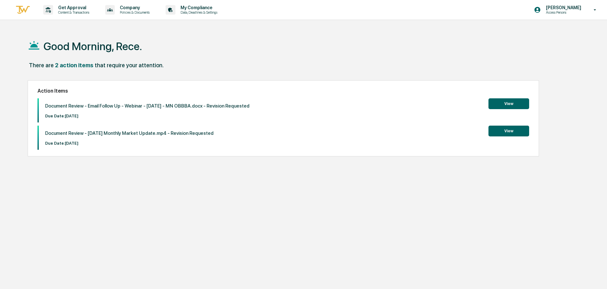 The image size is (607, 289). Describe the element at coordinates (134, 8) in the screenshot. I see `p: Company` at that location.